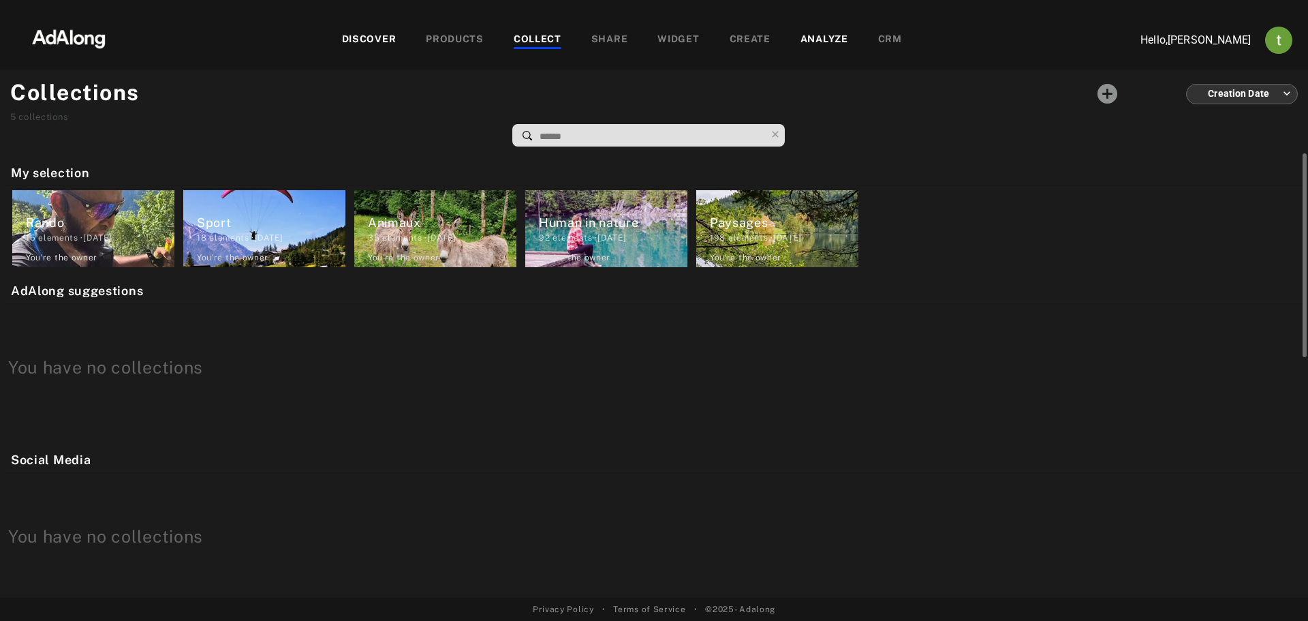  Describe the element at coordinates (657, 459) in the screenshot. I see `h2: Social Media` at that location.